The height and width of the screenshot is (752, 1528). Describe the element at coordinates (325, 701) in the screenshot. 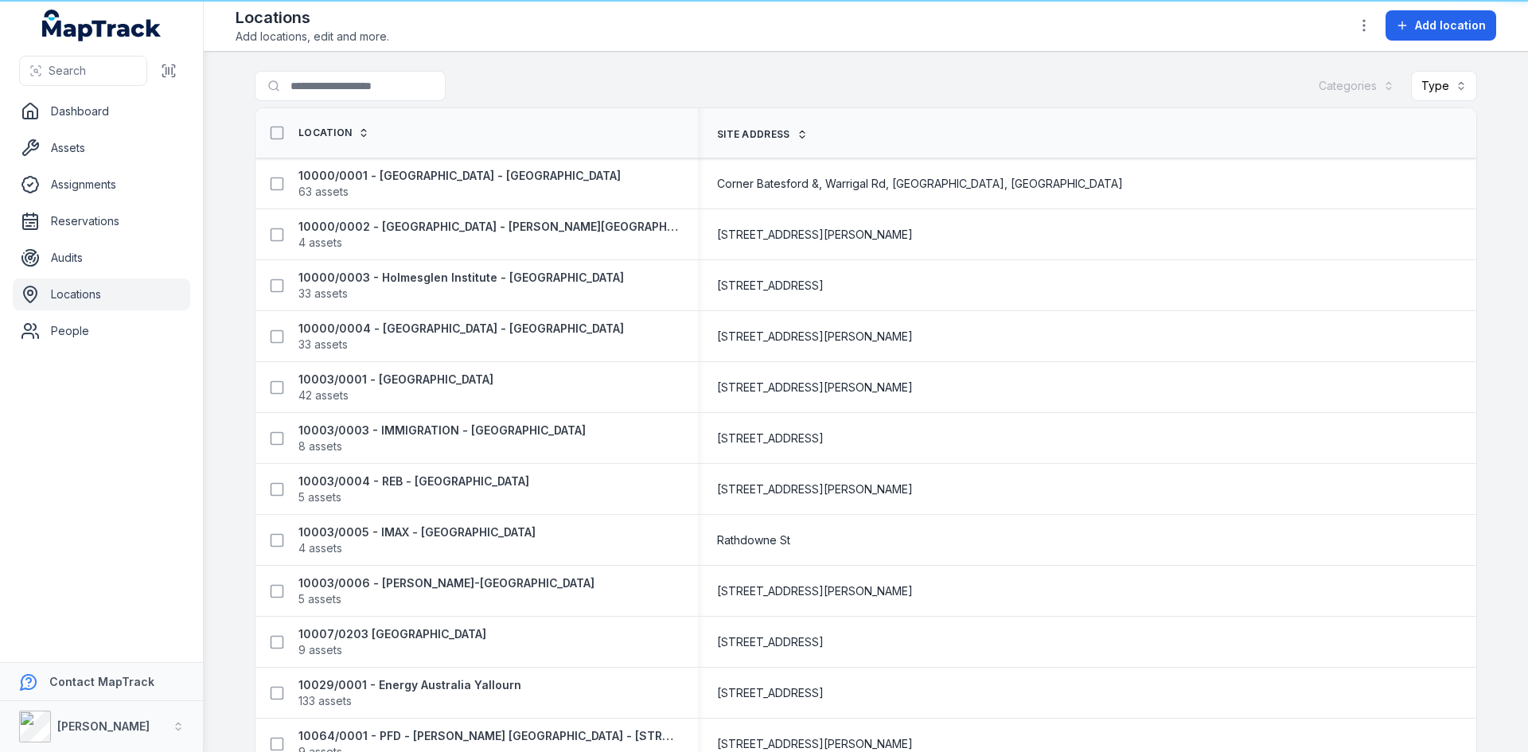

I see `span: 133 assets` at that location.